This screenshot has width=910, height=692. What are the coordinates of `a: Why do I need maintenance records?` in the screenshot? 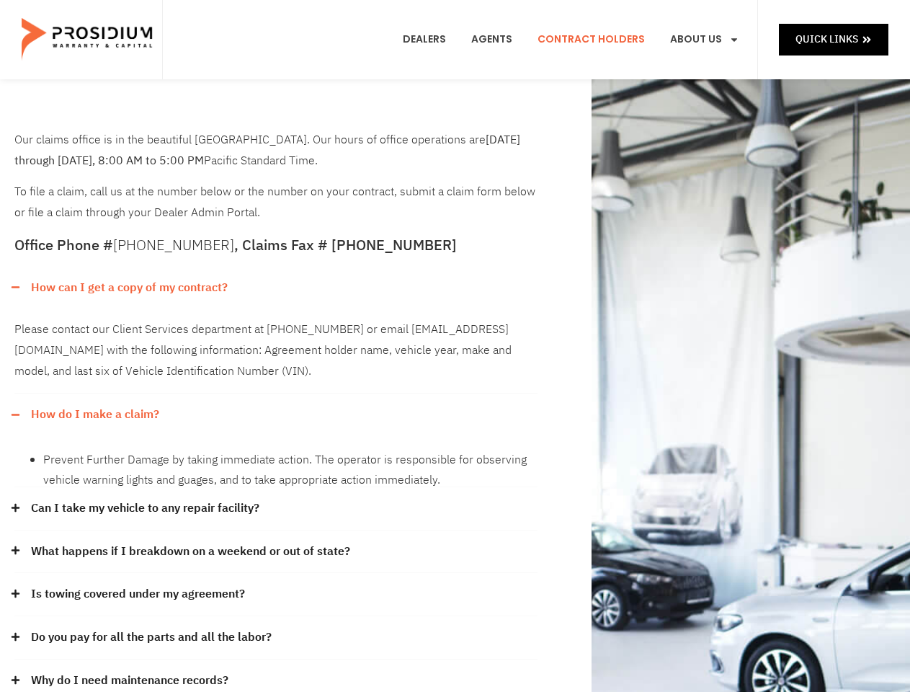 It's located at (130, 680).